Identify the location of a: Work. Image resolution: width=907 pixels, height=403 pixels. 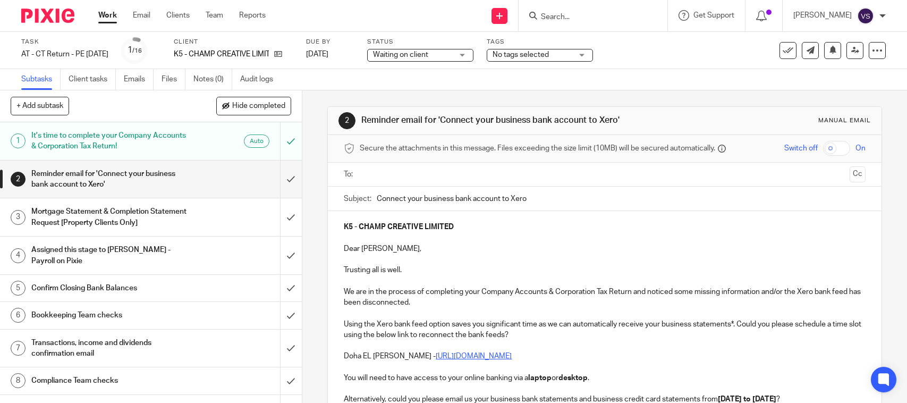
(107, 15).